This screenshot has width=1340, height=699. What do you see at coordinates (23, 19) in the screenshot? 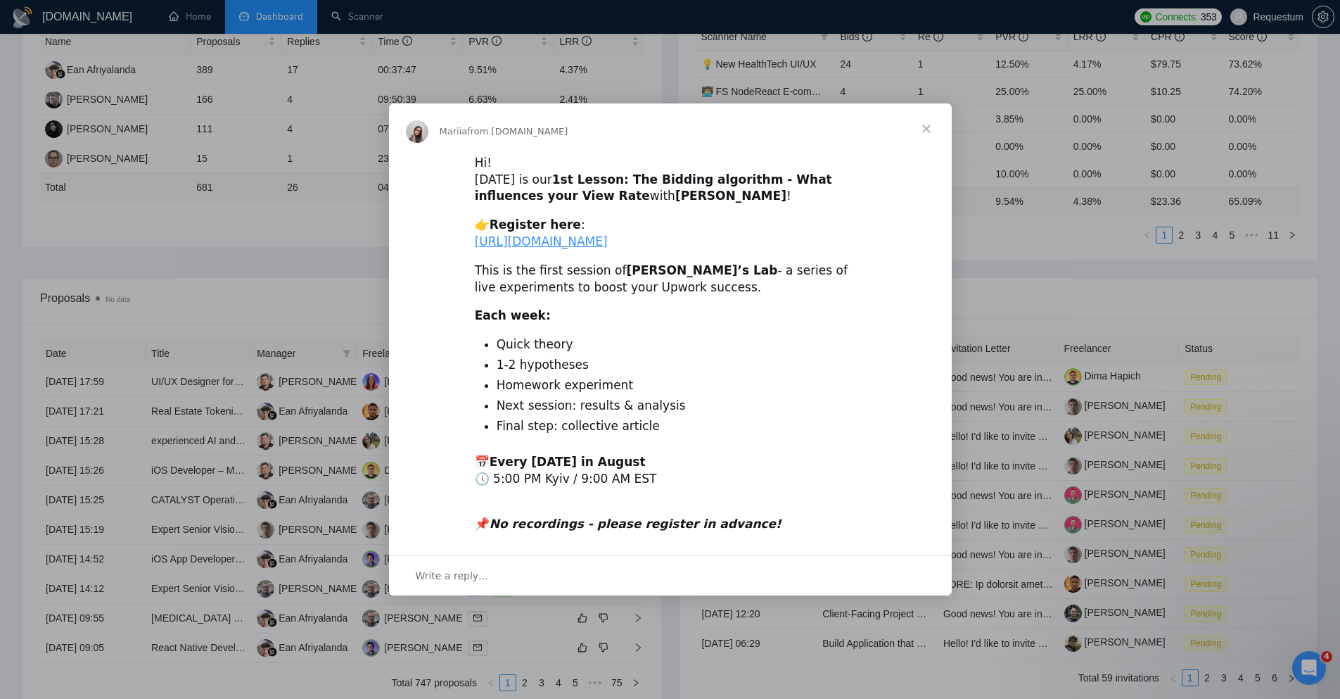
I see `button: go back` at bounding box center [23, 19].